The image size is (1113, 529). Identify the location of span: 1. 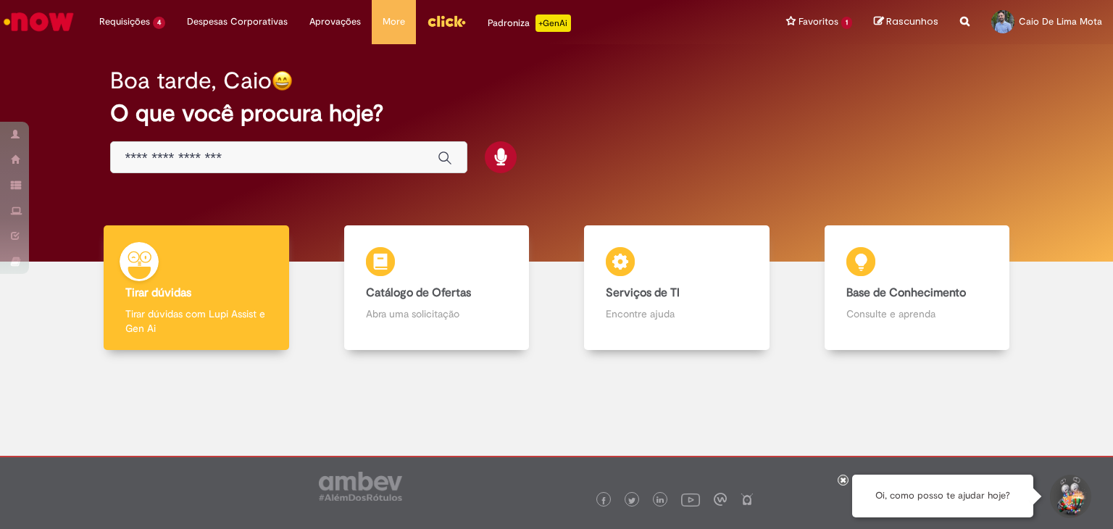
(846, 22).